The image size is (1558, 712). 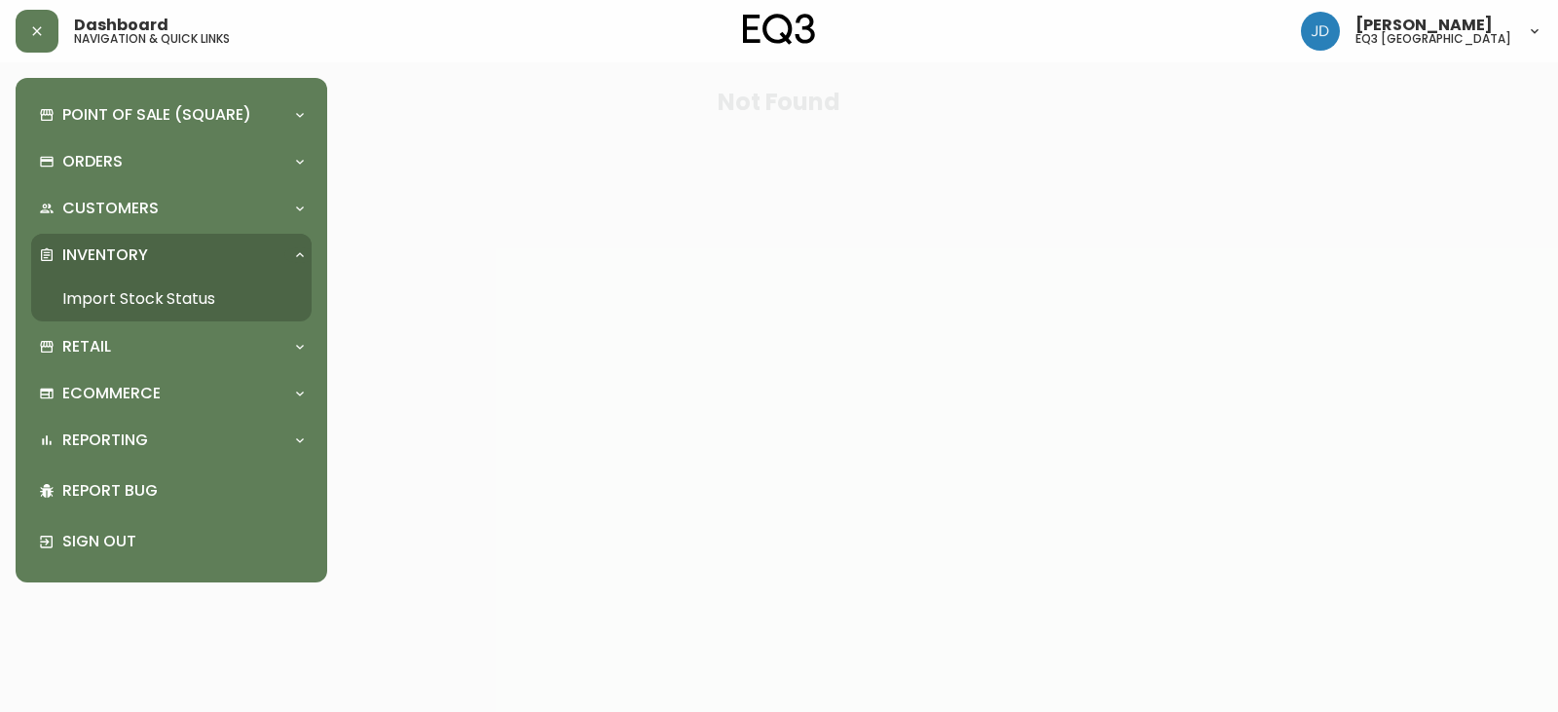 What do you see at coordinates (105, 255) in the screenshot?
I see `p: Inventory` at bounding box center [105, 255].